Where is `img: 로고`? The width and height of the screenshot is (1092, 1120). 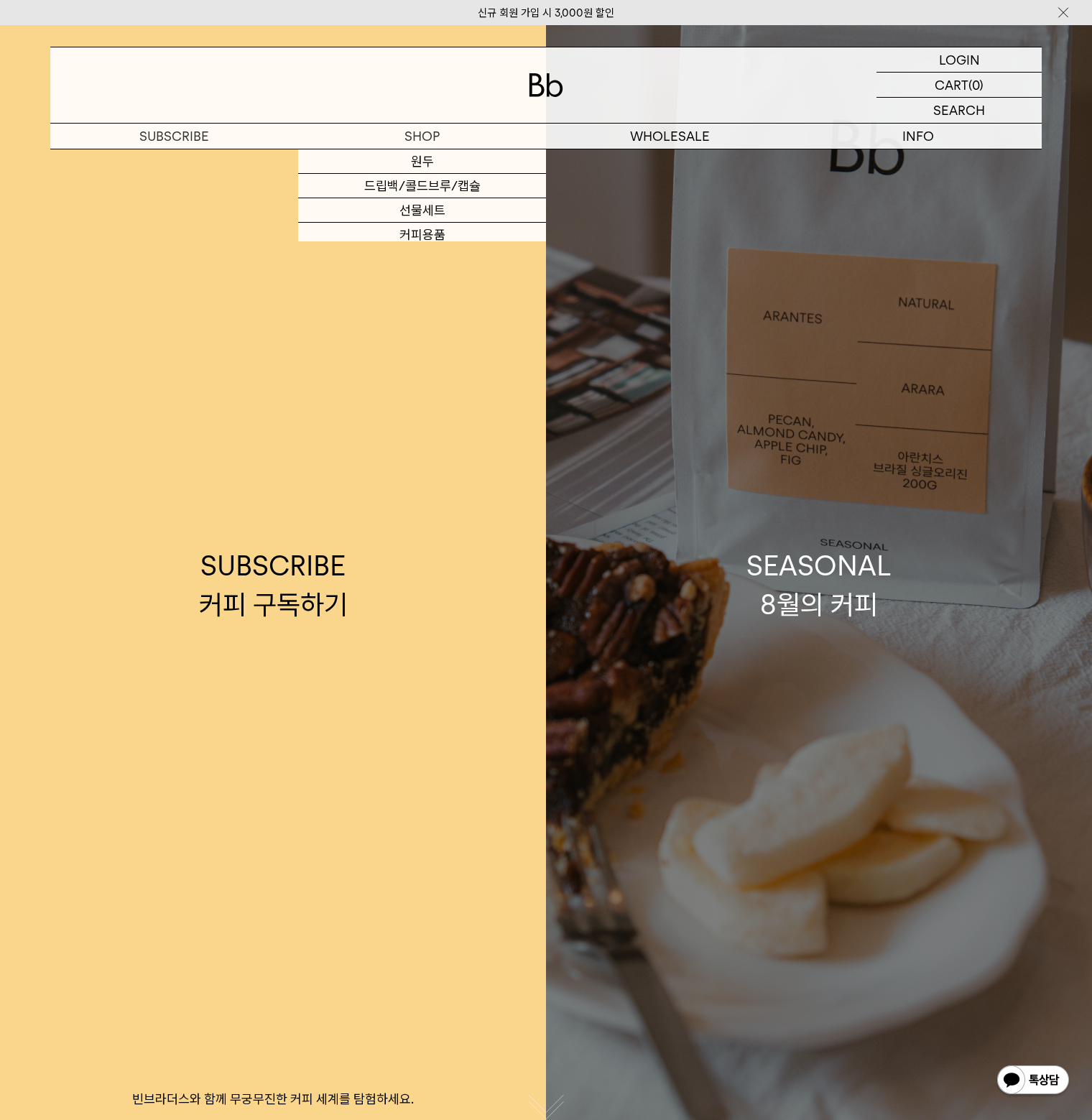 img: 로고 is located at coordinates (546, 85).